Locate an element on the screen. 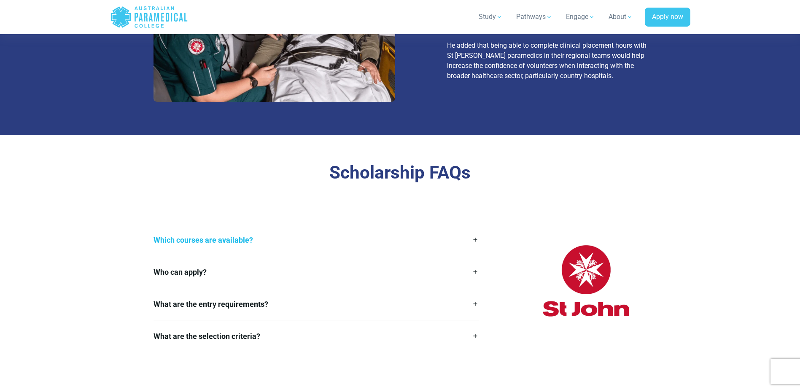  a: Australian Paramedical College is located at coordinates (149, 17).